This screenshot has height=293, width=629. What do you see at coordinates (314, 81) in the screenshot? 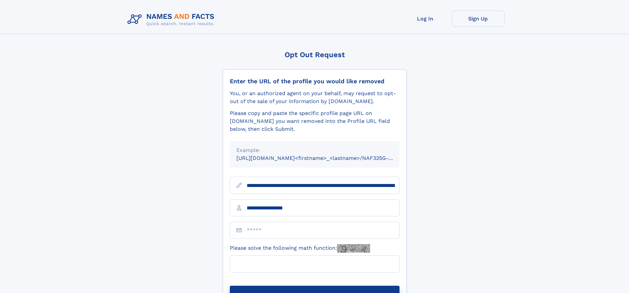
I see `div: Enter the URL of the profile you would like removed` at bounding box center [314, 81].